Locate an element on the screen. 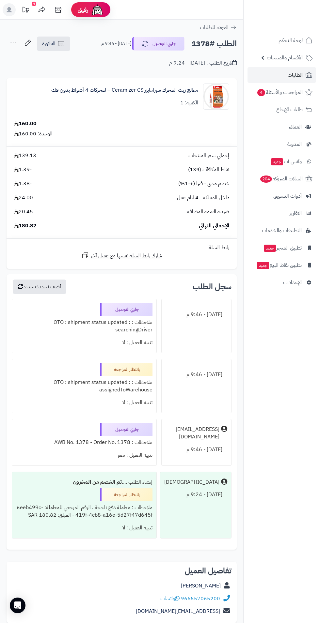  b: تم الخصم من المخزون is located at coordinates (97, 482).